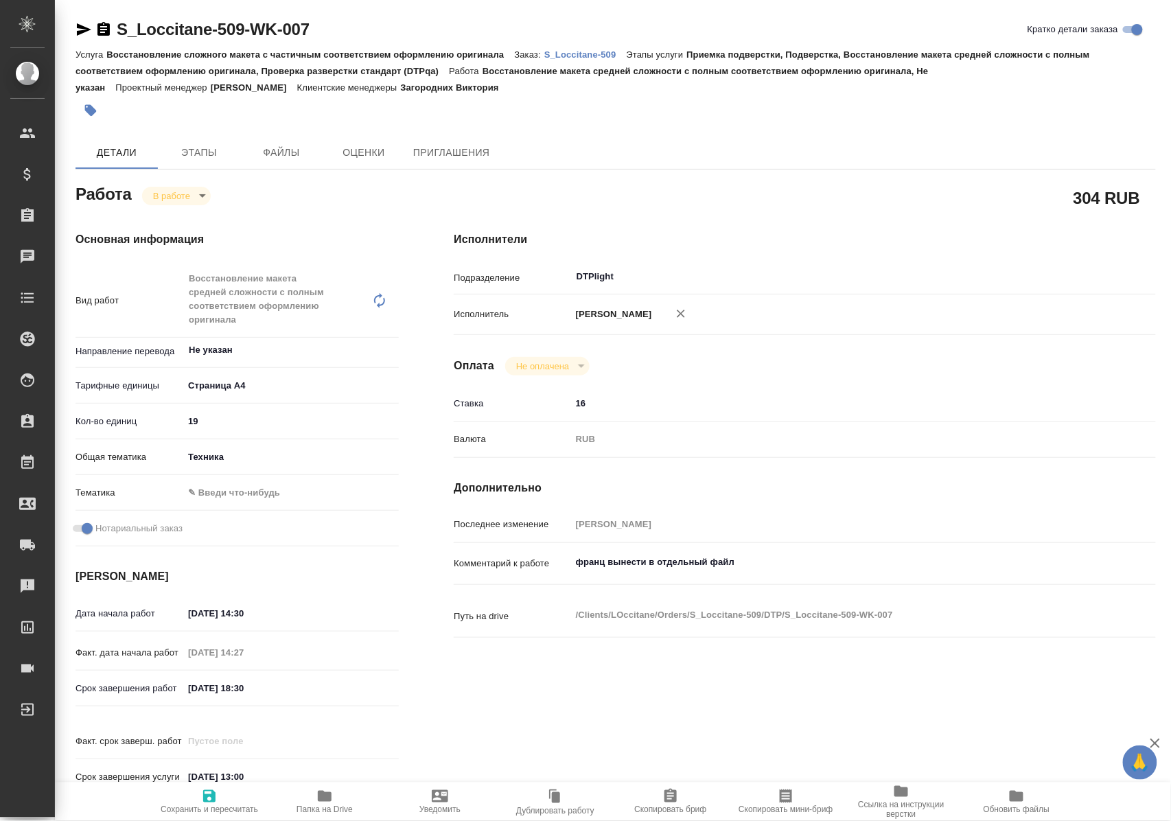 The height and width of the screenshot is (821, 1171). Describe the element at coordinates (129, 352) in the screenshot. I see `p: Направление перевода` at that location.